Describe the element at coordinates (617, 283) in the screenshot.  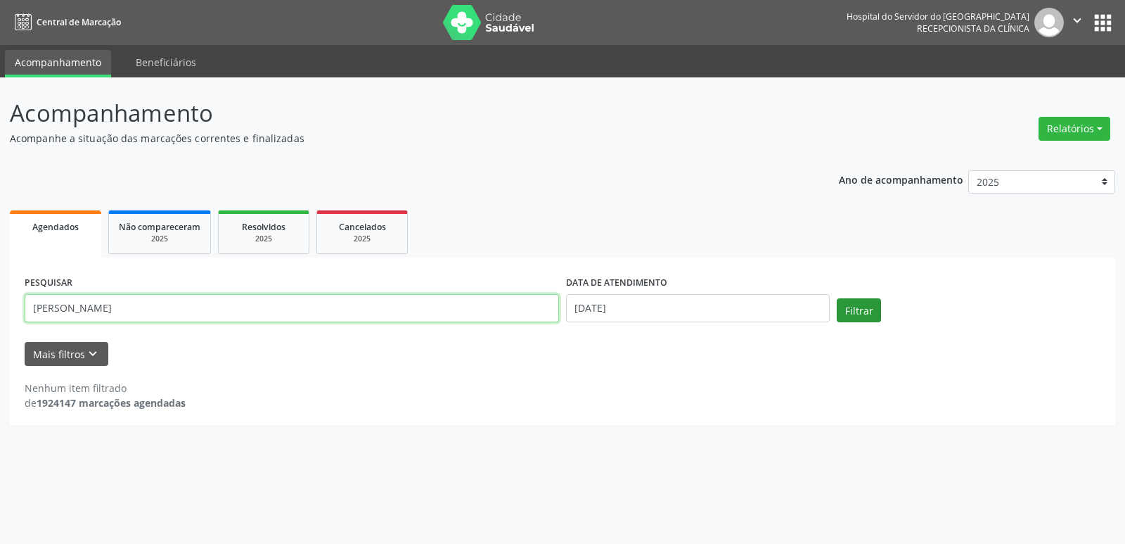
I see `label: DATA DE ATENDIMENTO` at that location.